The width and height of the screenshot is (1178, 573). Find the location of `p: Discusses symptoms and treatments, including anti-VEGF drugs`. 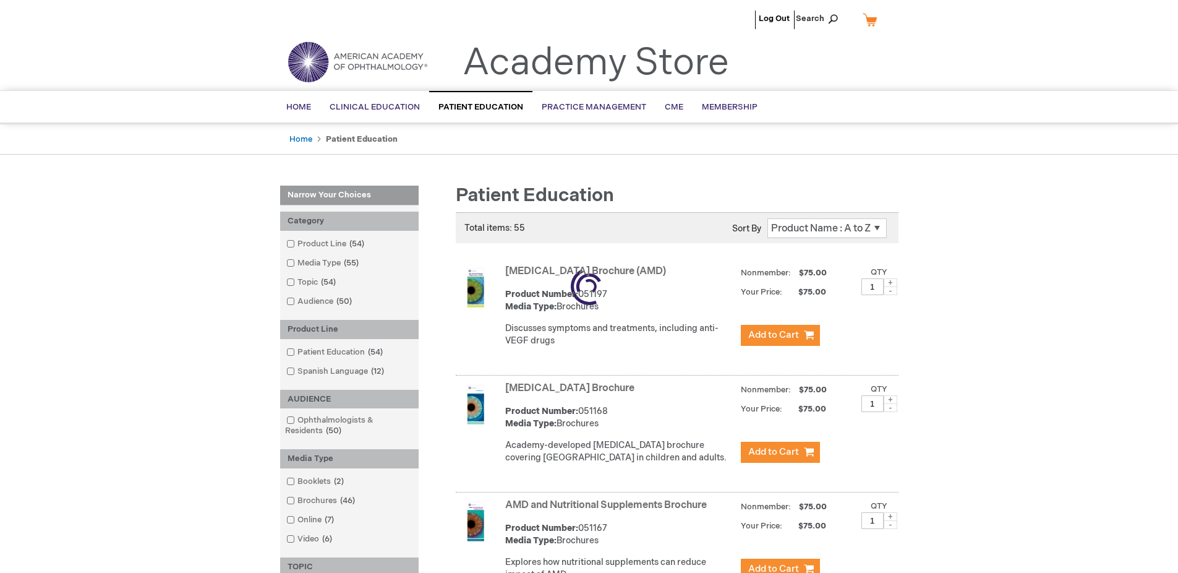

p: Discusses symptoms and treatments, including anti-VEGF drugs is located at coordinates (620, 335).